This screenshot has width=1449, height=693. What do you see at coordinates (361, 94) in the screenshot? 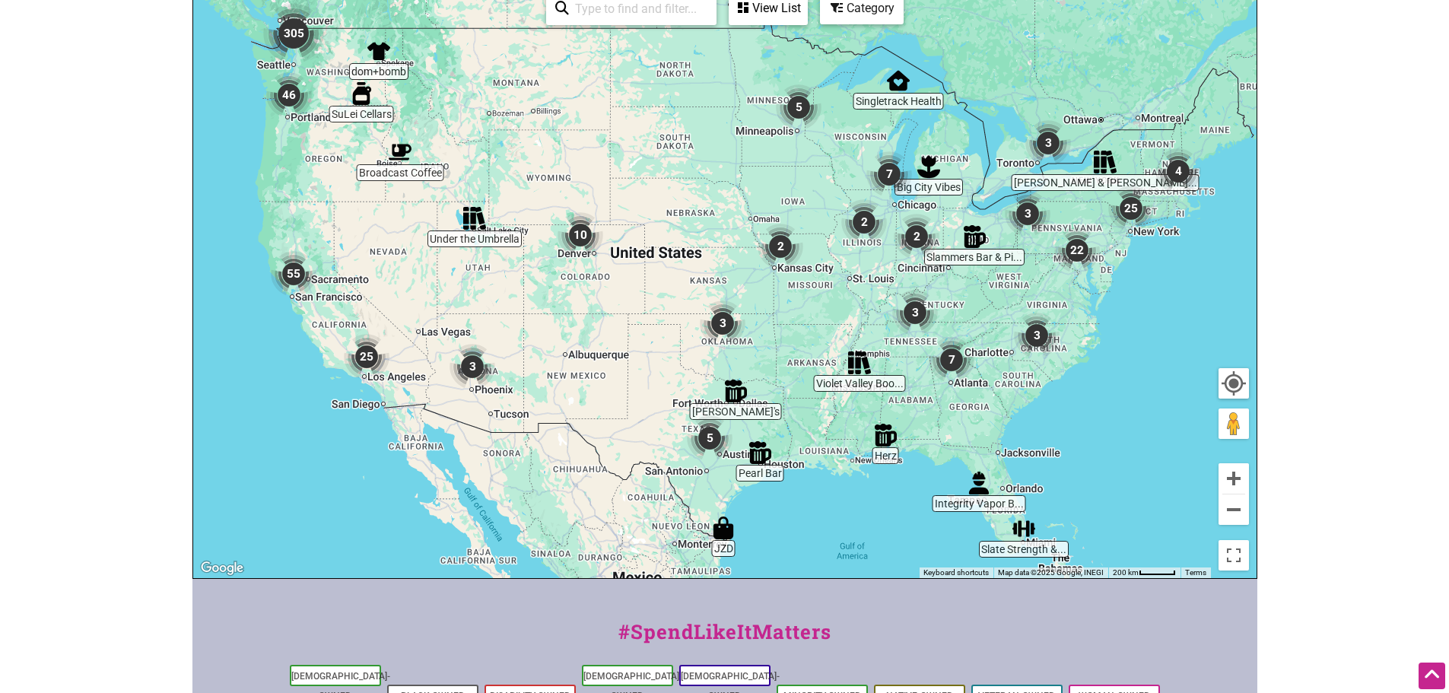
I see `div: SuLei Cellars` at bounding box center [361, 94].